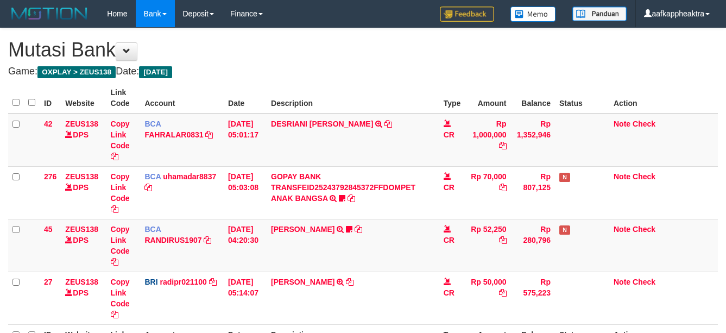 Image resolution: width=726 pixels, height=333 pixels. What do you see at coordinates (487, 98) in the screenshot?
I see `th: Amount` at bounding box center [487, 98].